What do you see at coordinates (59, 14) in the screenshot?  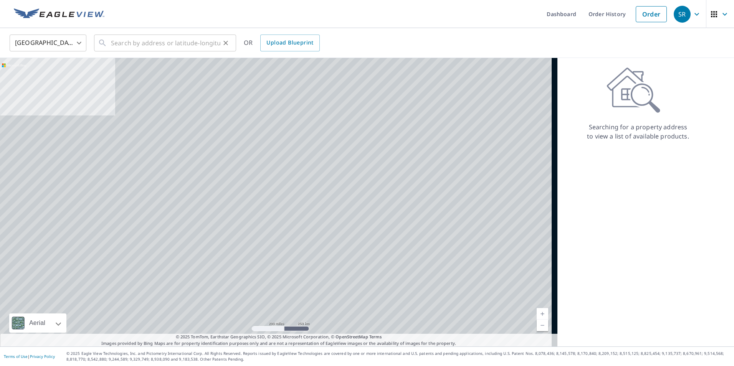 I see `img: EV Logo` at bounding box center [59, 14].